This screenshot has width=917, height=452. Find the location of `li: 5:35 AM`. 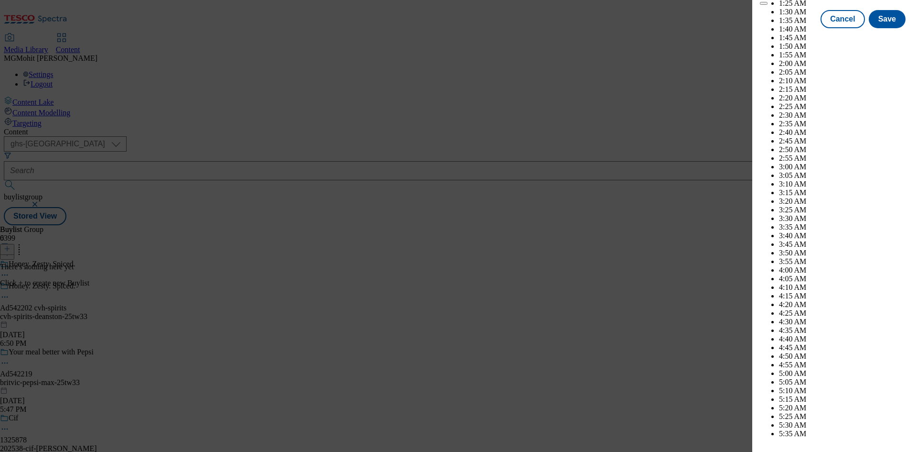

li: 5:35 AM is located at coordinates (844, 433).